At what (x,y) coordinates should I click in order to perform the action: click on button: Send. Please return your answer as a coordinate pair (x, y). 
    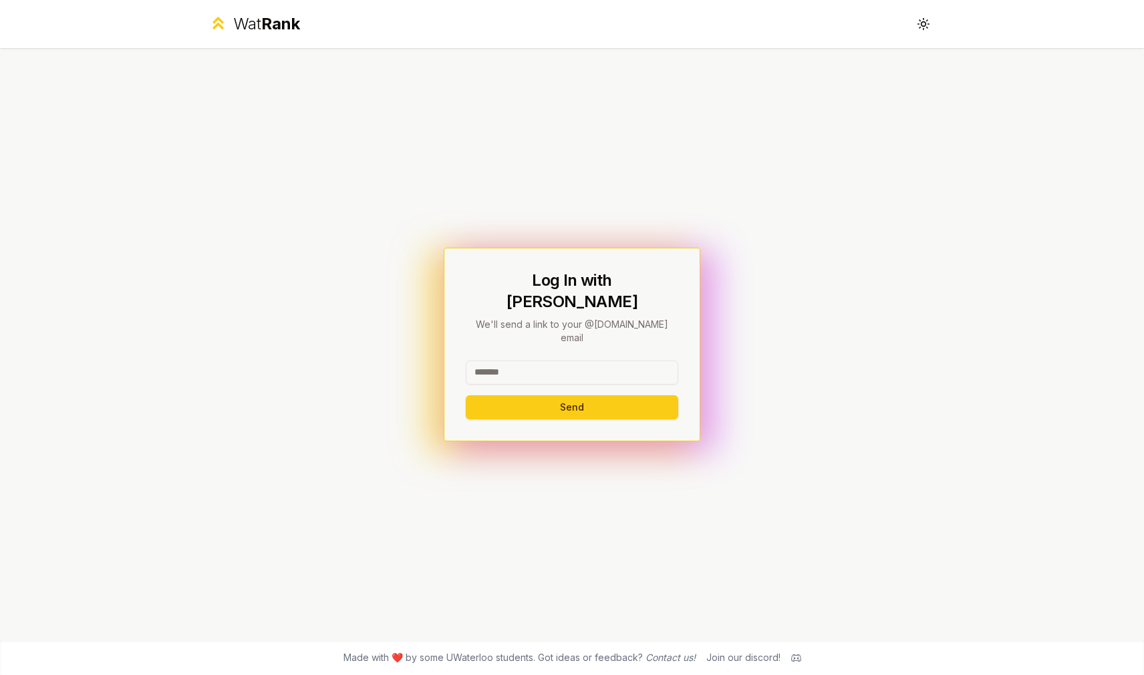
    Looking at the image, I should click on (572, 408).